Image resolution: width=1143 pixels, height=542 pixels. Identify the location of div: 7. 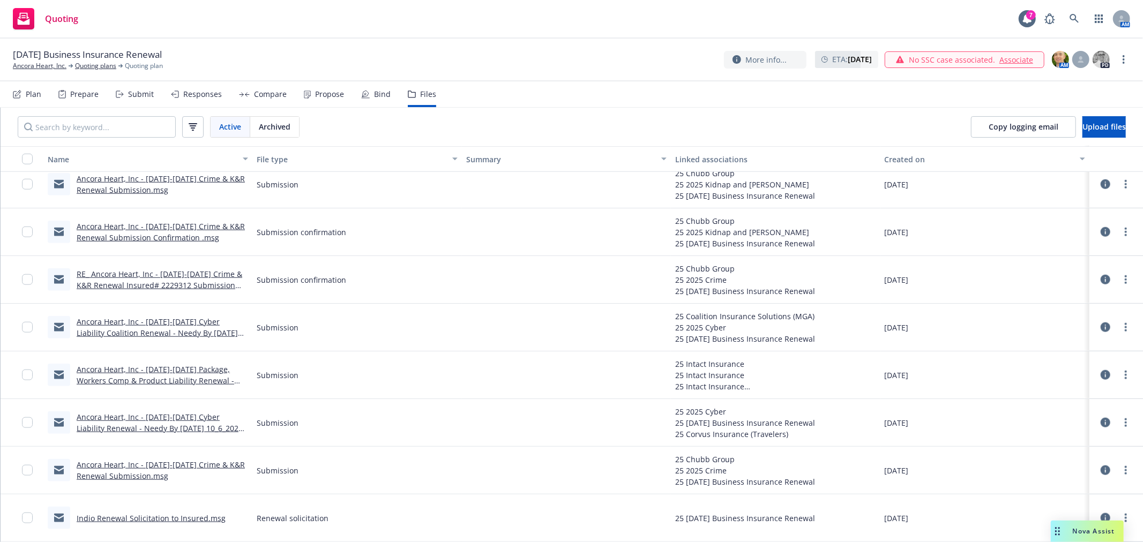
(1031, 15).